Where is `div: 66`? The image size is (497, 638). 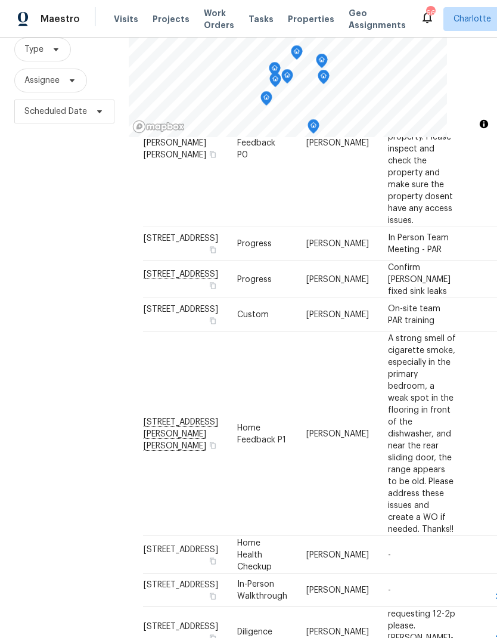
div: 66 is located at coordinates (431, 13).